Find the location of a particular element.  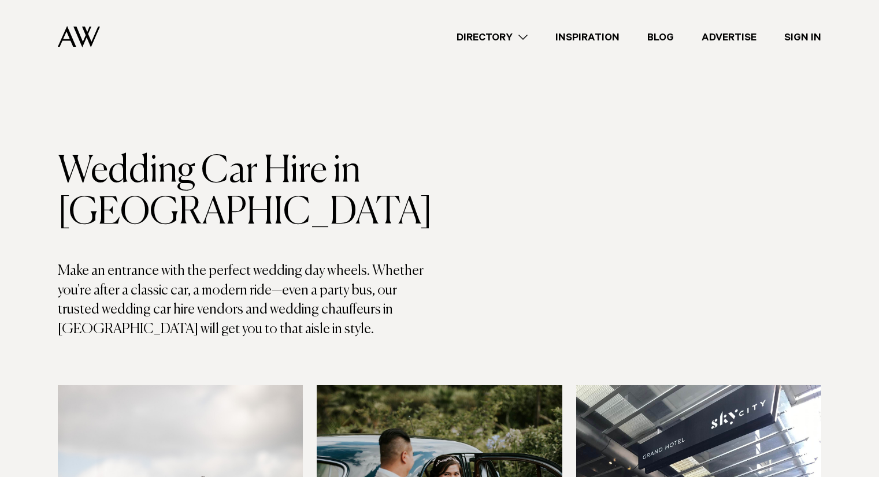

a: Directory is located at coordinates (492, 37).